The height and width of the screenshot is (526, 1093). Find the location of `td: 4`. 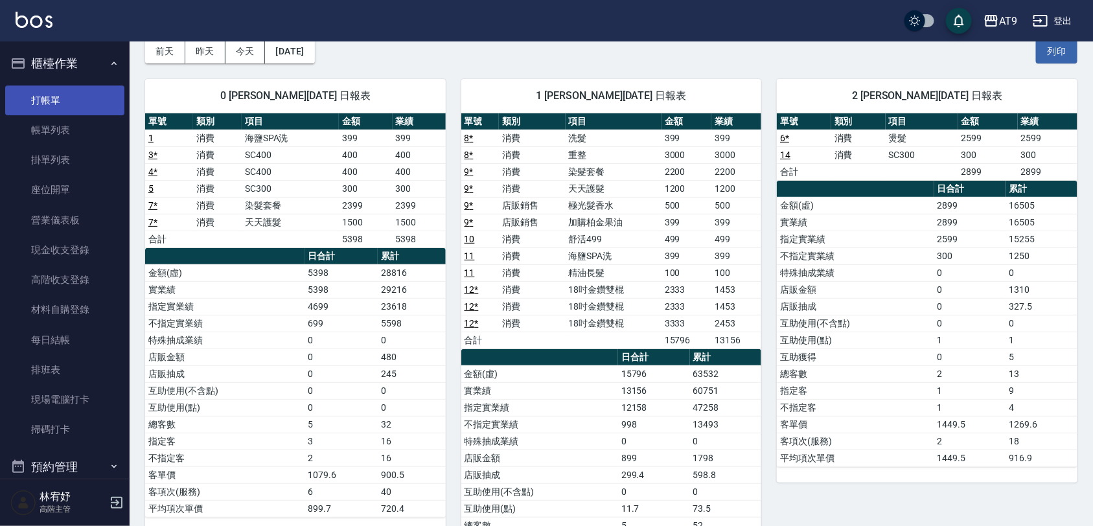

td: 4 is located at coordinates (1041, 407).